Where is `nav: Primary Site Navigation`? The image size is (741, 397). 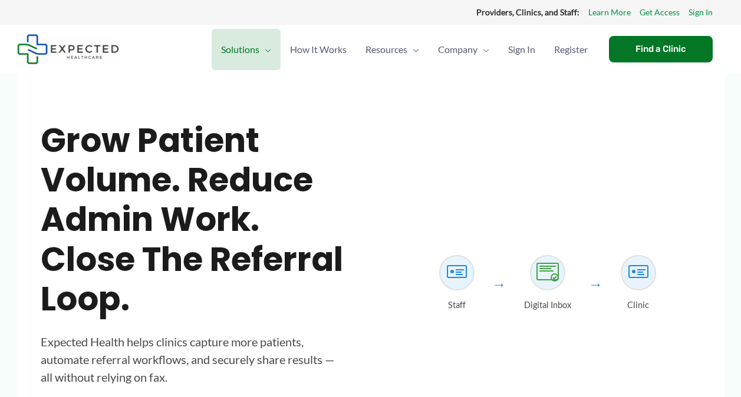
nav: Primary Site Navigation is located at coordinates (404, 49).